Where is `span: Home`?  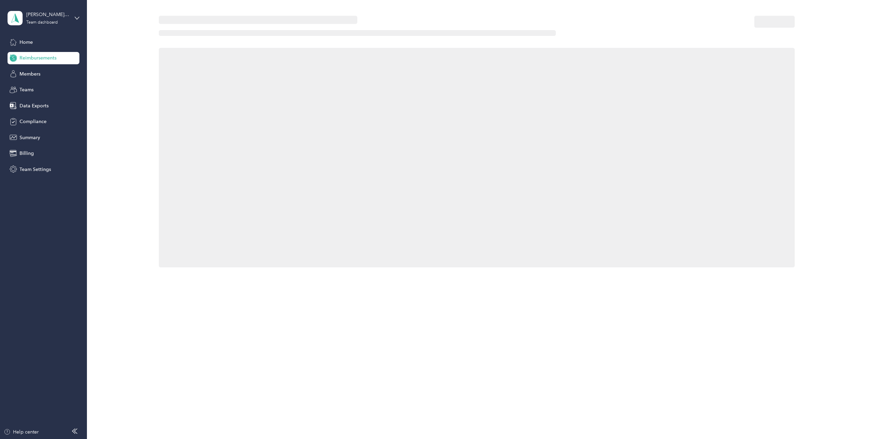 span: Home is located at coordinates (26, 42).